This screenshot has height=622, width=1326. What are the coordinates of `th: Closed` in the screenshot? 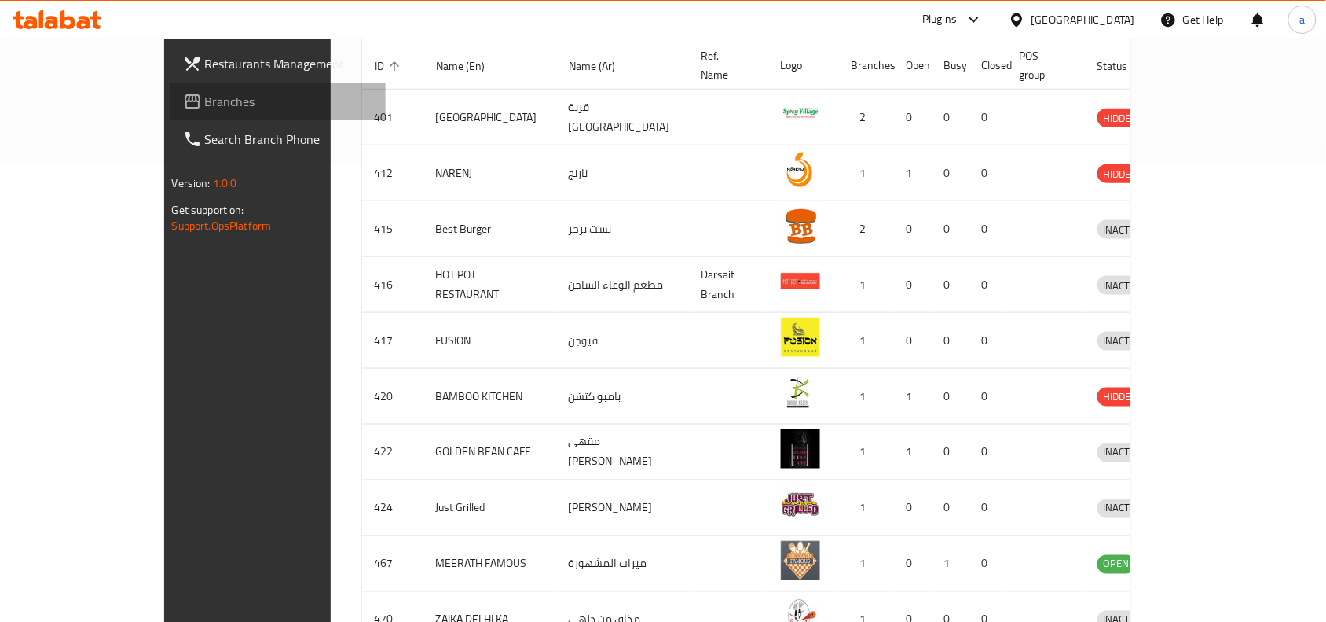 It's located at (988, 65).